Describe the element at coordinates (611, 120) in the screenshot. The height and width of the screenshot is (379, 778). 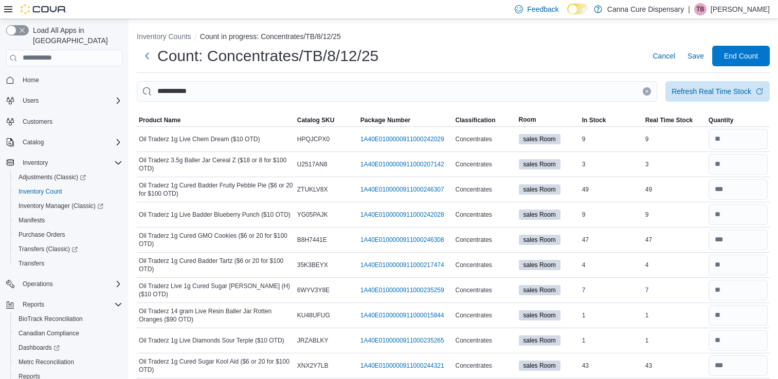
I see `button: In Stock` at that location.